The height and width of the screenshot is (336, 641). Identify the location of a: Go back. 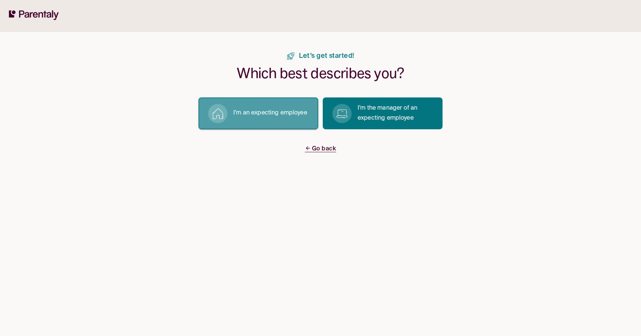
(321, 149).